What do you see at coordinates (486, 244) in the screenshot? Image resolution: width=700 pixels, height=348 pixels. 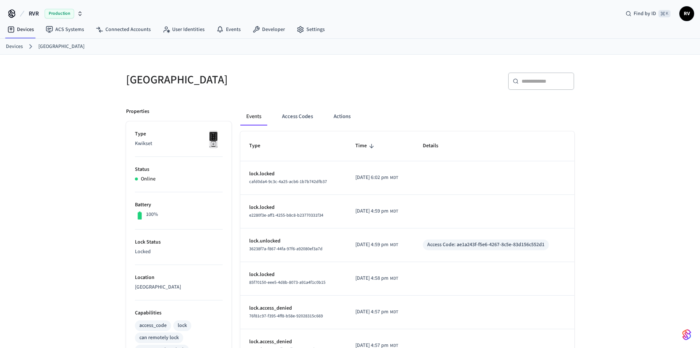 I see `div: Access Code: ae1a243f-f5e6-4267-8c5e-83d156c552d1` at bounding box center [486, 244].